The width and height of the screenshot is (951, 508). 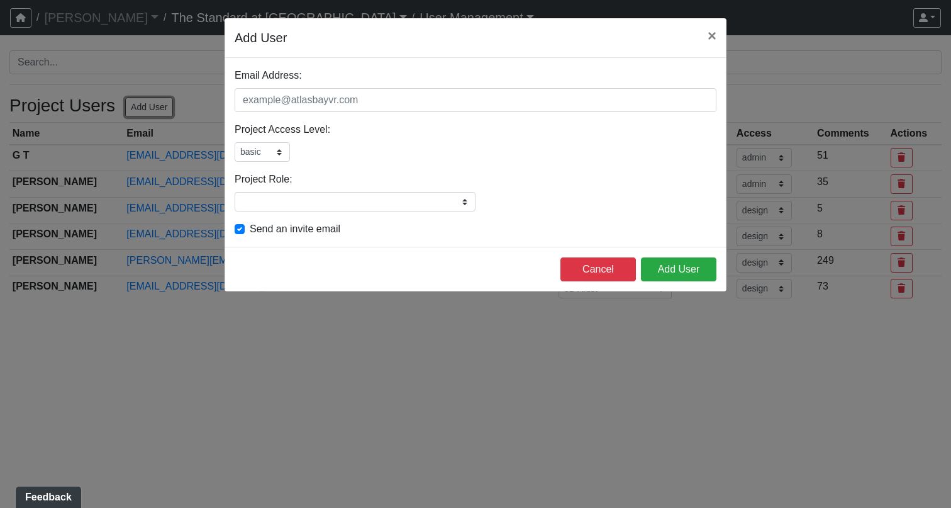 What do you see at coordinates (282, 130) in the screenshot?
I see `label: Project Access Level:` at bounding box center [282, 130].